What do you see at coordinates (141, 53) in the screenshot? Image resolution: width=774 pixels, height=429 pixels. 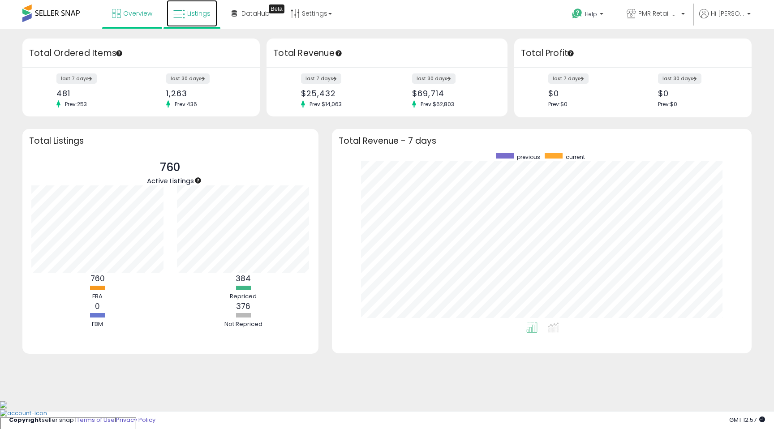 I see `h3: Total Ordered Items` at bounding box center [141, 53].